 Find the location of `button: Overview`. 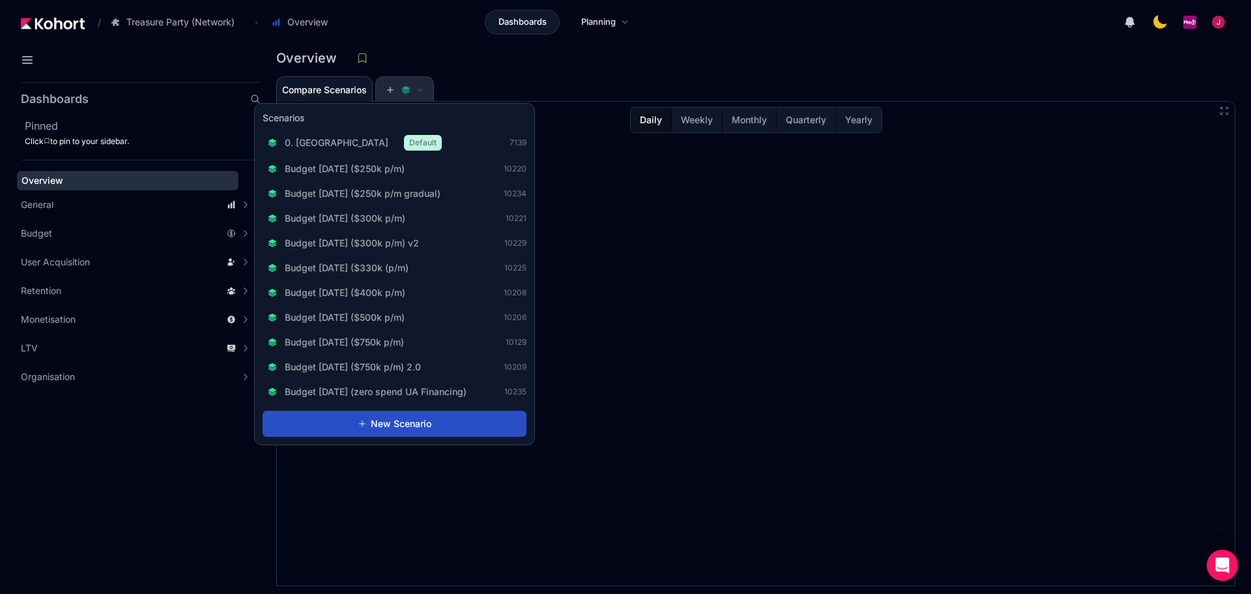

button: Overview is located at coordinates (303, 22).